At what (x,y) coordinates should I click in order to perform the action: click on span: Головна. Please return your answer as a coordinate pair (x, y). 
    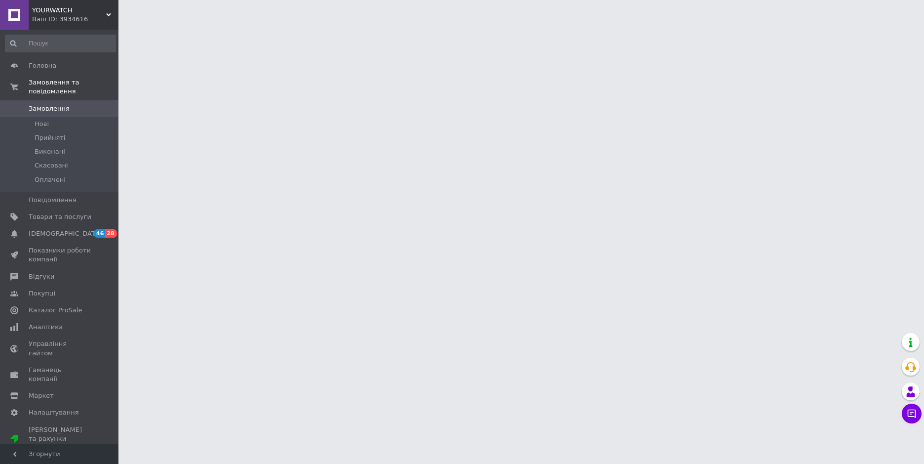
    Looking at the image, I should click on (42, 66).